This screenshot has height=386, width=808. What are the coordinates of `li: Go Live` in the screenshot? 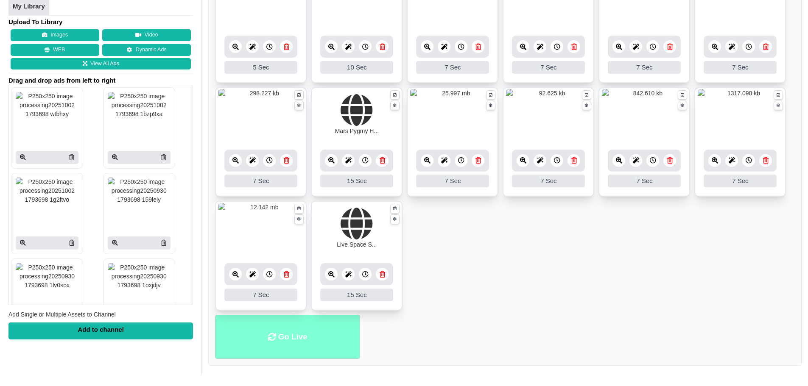 It's located at (287, 337).